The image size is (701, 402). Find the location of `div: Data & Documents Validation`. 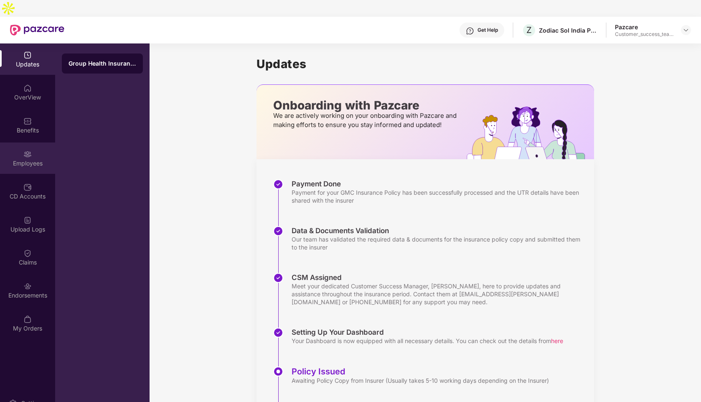

div: Data & Documents Validation is located at coordinates (439, 231).